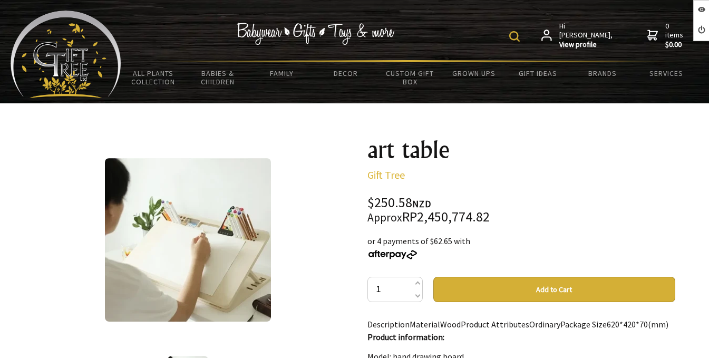  Describe the element at coordinates (675, 45) in the screenshot. I see `strong: $0.00` at that location.